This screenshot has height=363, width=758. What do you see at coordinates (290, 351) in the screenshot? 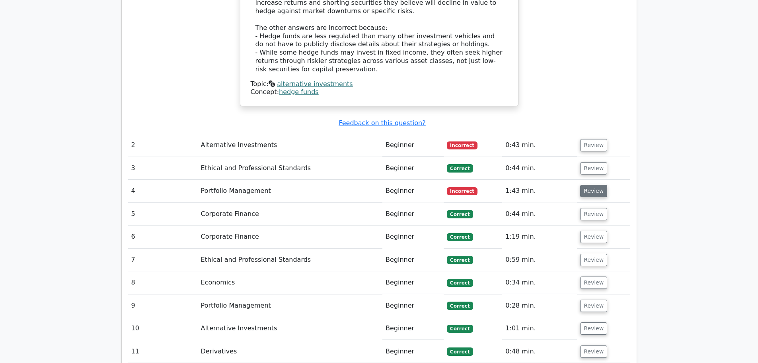
I see `td: Derivatives` at bounding box center [290, 351].